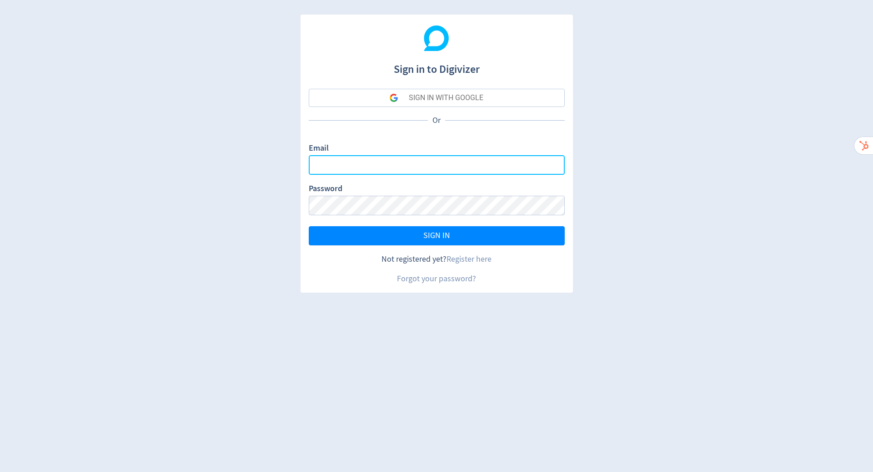 This screenshot has width=873, height=472. Describe the element at coordinates (436, 38) in the screenshot. I see `img: Digivizer Logo` at that location.